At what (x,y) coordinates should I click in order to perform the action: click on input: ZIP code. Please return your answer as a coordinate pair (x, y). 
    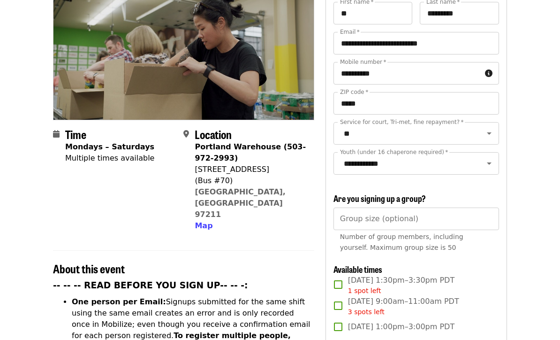
    Looking at the image, I should click on (416, 103).